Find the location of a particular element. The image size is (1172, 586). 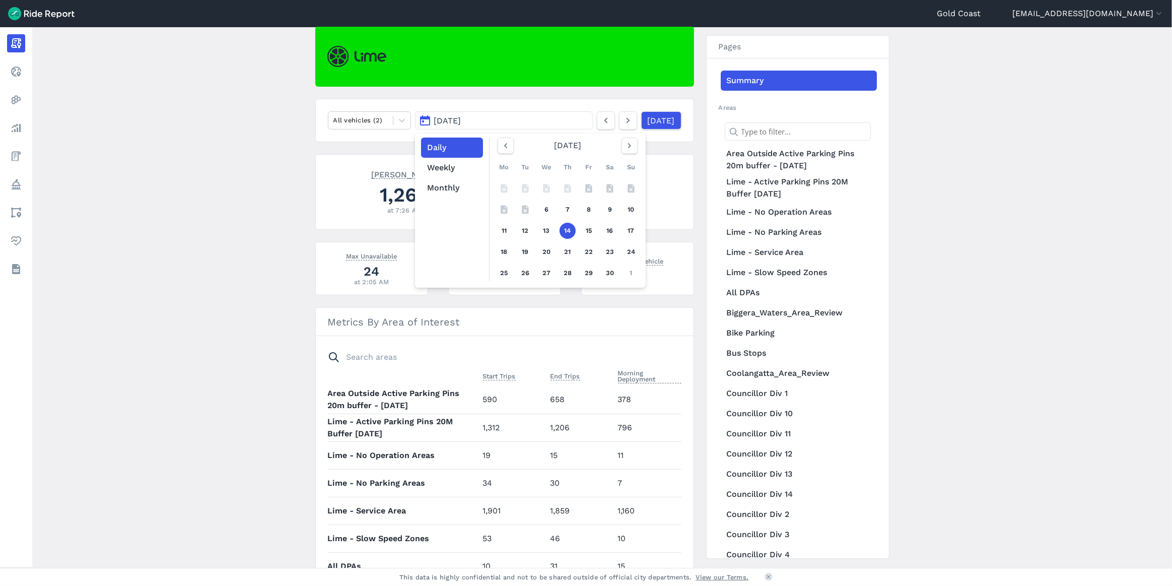

td: 11 is located at coordinates (648, 455).